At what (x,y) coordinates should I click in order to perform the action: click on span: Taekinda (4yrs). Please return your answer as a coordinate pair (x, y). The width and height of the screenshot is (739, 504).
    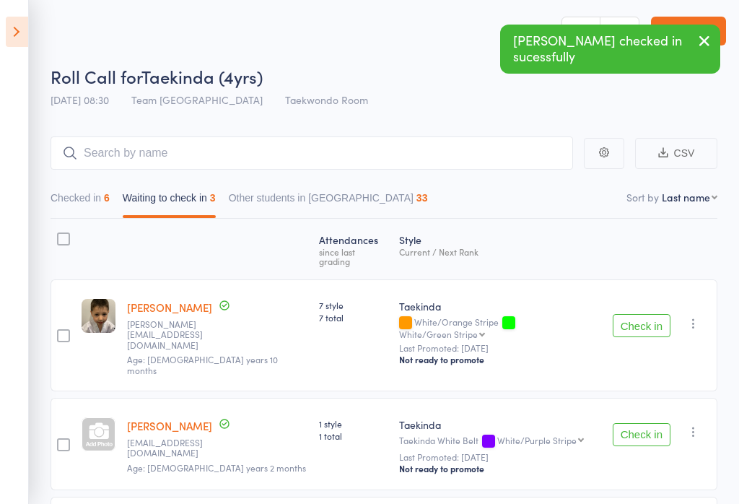
    Looking at the image, I should click on (202, 76).